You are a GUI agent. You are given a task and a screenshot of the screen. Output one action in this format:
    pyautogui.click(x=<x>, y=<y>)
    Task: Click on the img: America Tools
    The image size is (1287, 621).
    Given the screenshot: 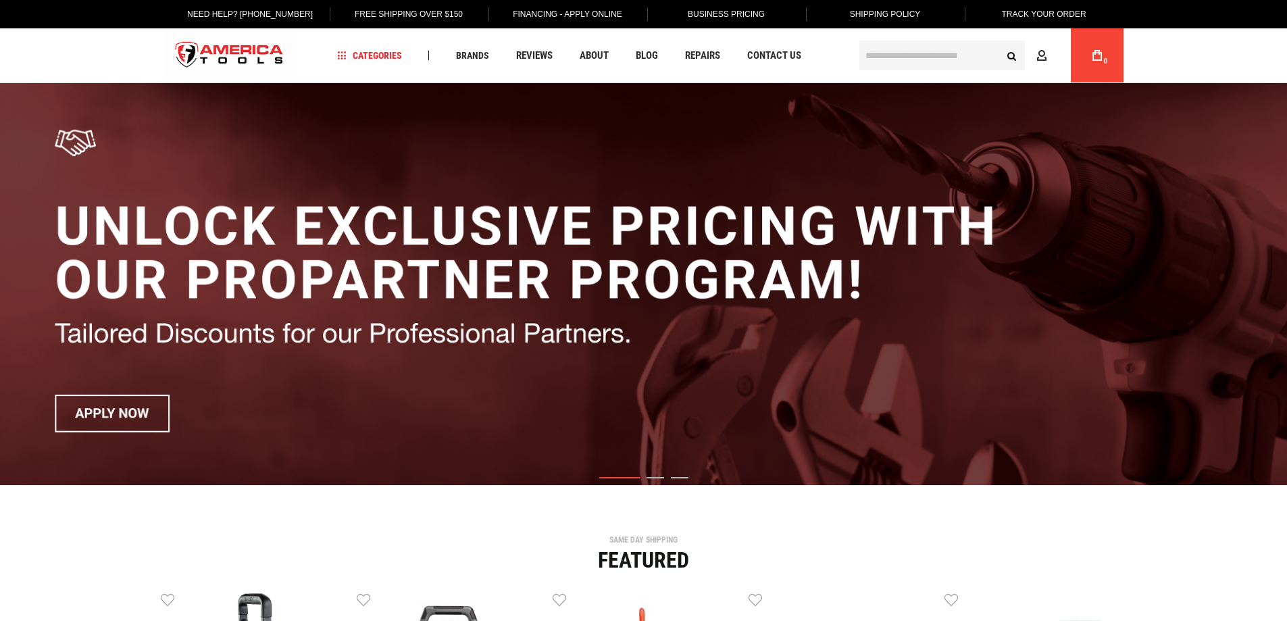 What is the action you would take?
    pyautogui.click(x=230, y=55)
    